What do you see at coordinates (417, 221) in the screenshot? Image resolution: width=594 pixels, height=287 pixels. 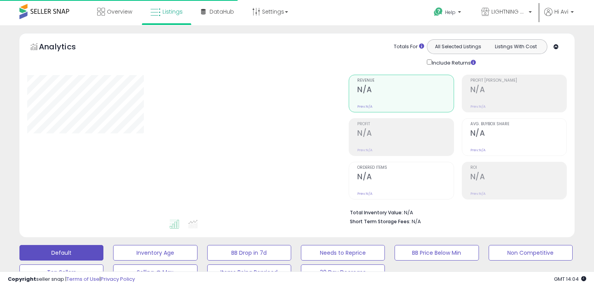 I see `span: N/A` at bounding box center [417, 221].